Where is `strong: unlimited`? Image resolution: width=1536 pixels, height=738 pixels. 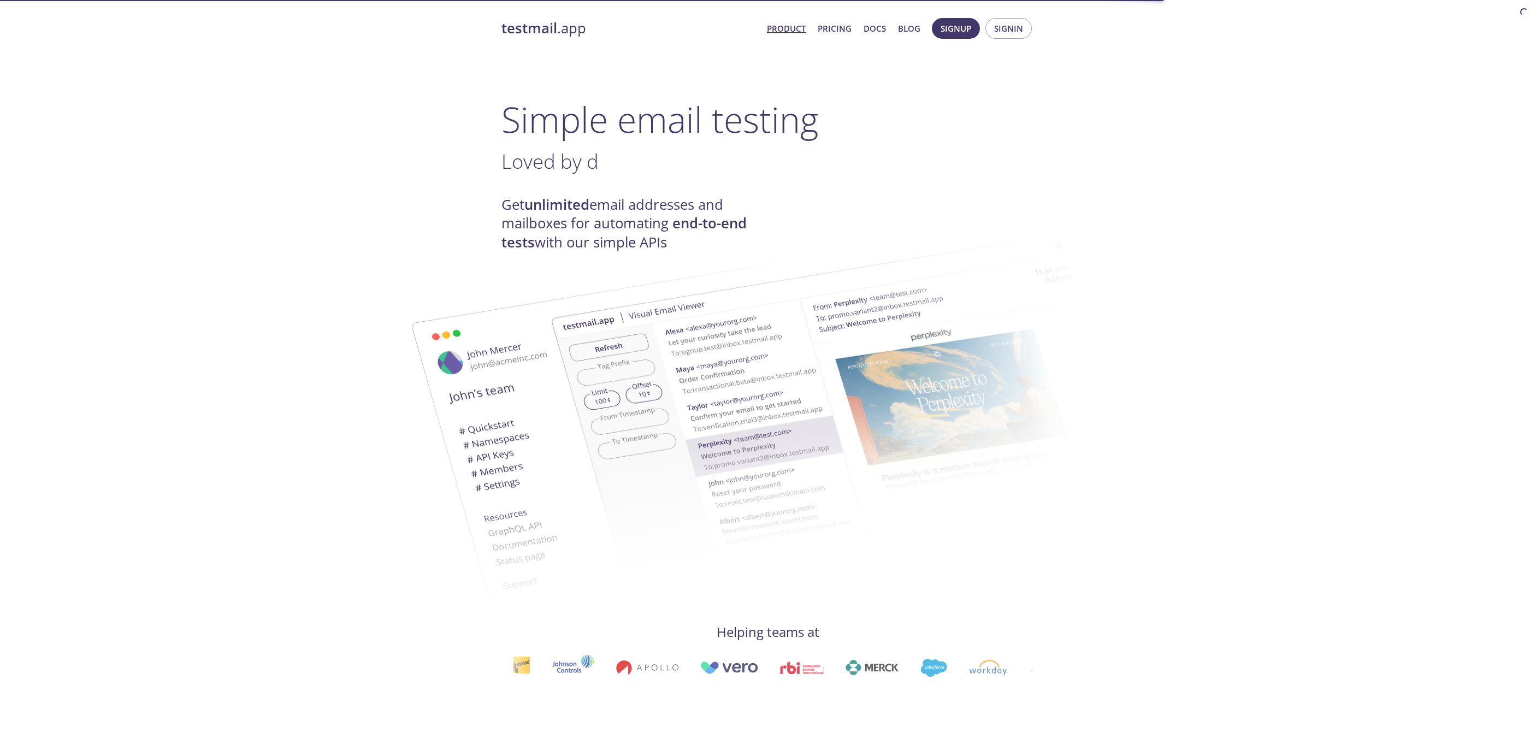
strong: unlimited is located at coordinates (557, 204).